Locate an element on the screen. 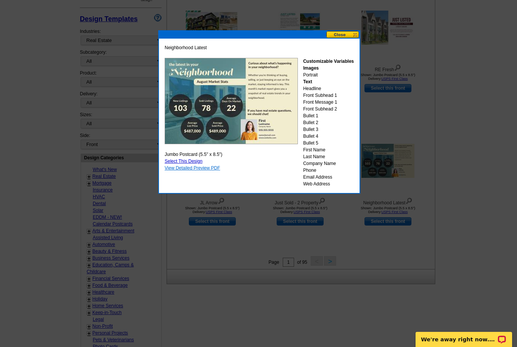 This screenshot has width=517, height=347. div: Portrait Headline Front Subhead 1 Front Message 1 Front Subhead 2 Bullet 1 Bullet 2 Bullet 3 Bull... is located at coordinates (328, 123).